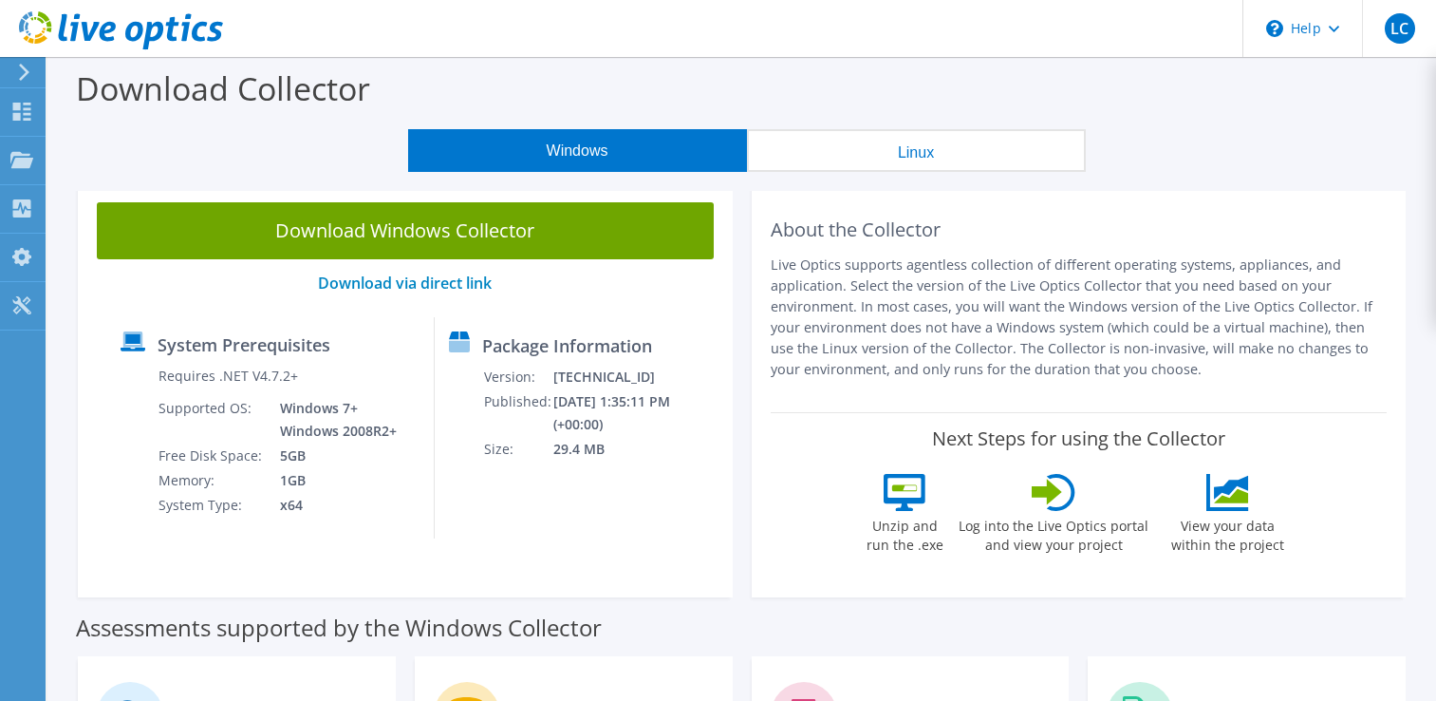 This screenshot has width=1436, height=701. I want to click on a: Download via direct link, so click(404, 283).